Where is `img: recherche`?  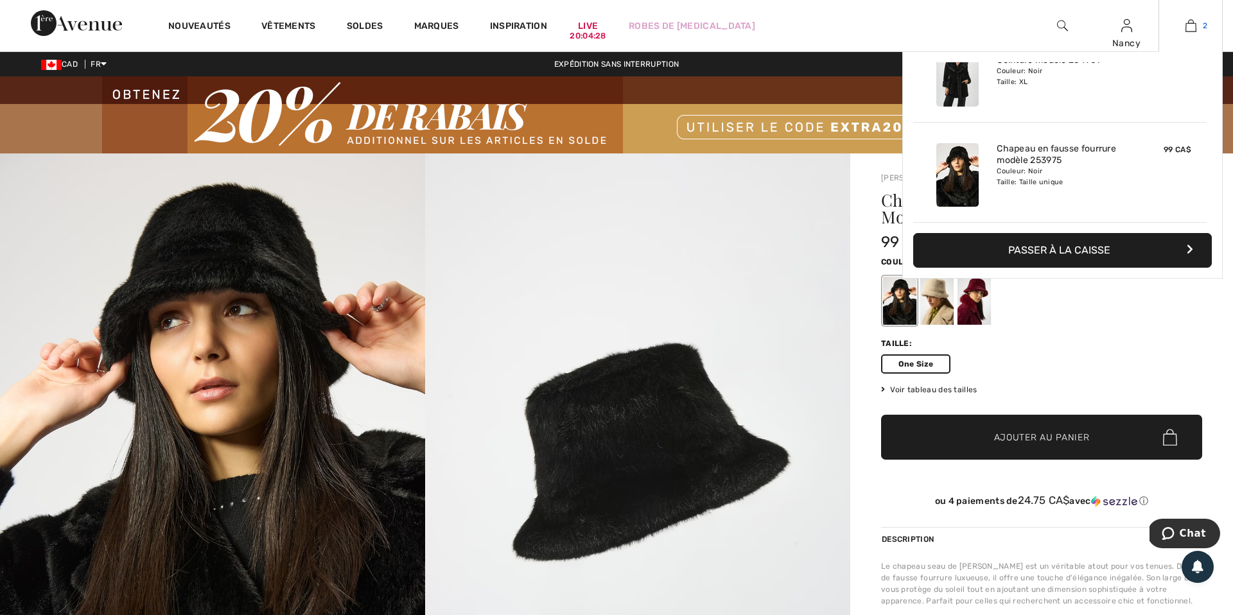
img: recherche is located at coordinates (1062, 26).